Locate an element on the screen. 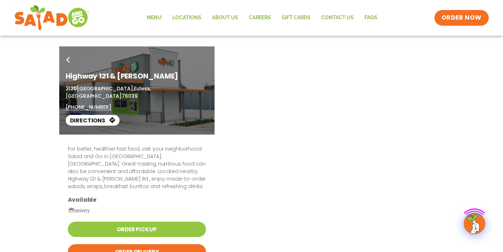  span: 76039 is located at coordinates (130, 96).